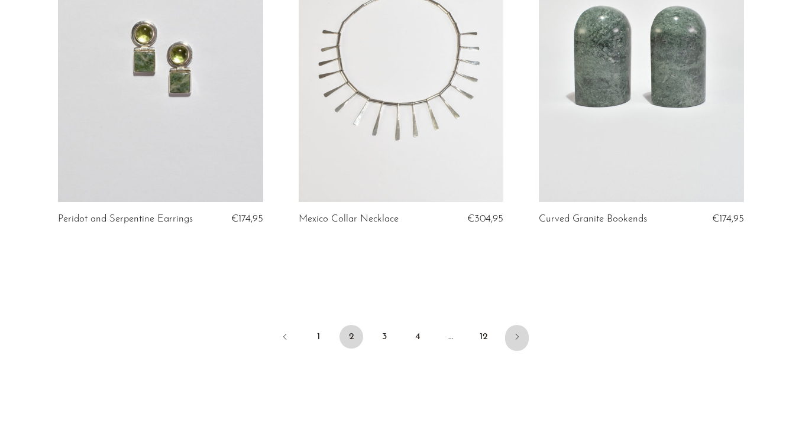 The height and width of the screenshot is (436, 802). I want to click on a: Curved Granite Bookends, so click(592, 219).